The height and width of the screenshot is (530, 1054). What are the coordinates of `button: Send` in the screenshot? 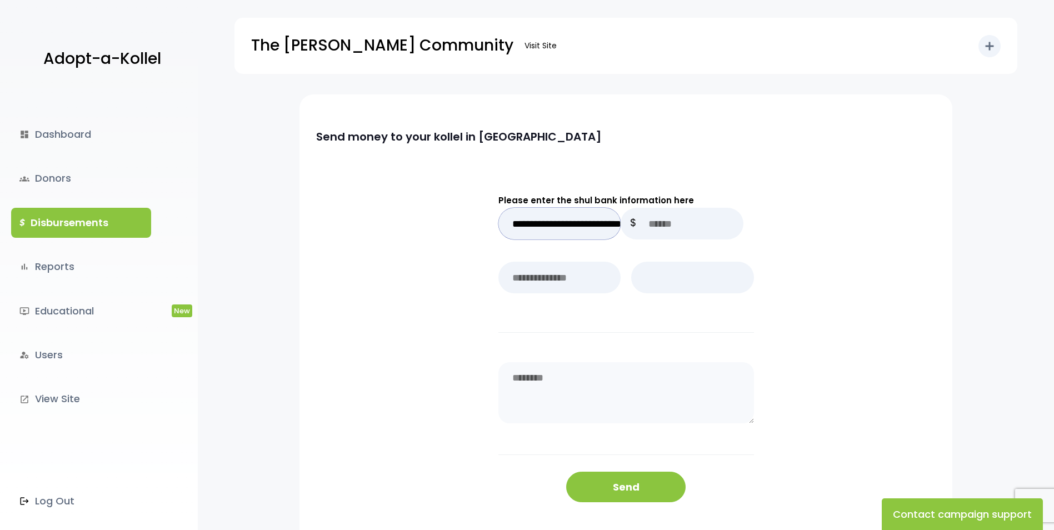 It's located at (626, 487).